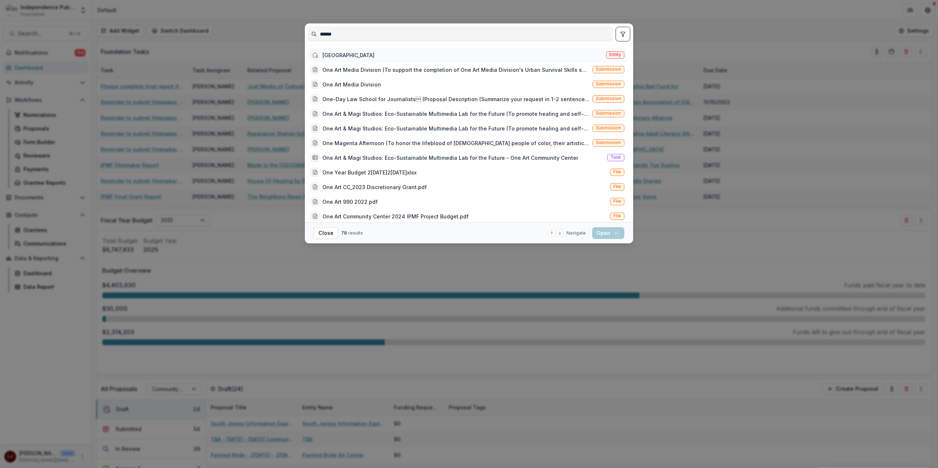 The height and width of the screenshot is (468, 938). What do you see at coordinates (615, 157) in the screenshot?
I see `span: Task` at bounding box center [615, 157].